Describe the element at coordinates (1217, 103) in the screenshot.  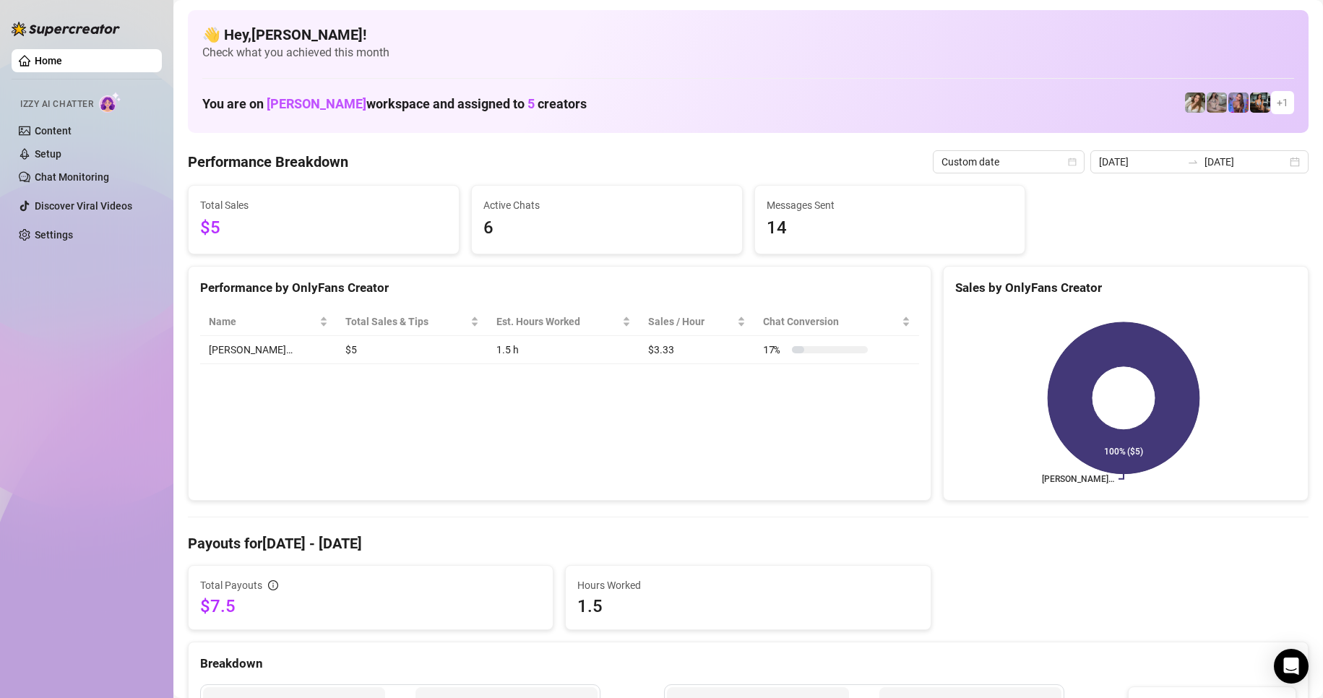
I see `img: Daisy` at that location.